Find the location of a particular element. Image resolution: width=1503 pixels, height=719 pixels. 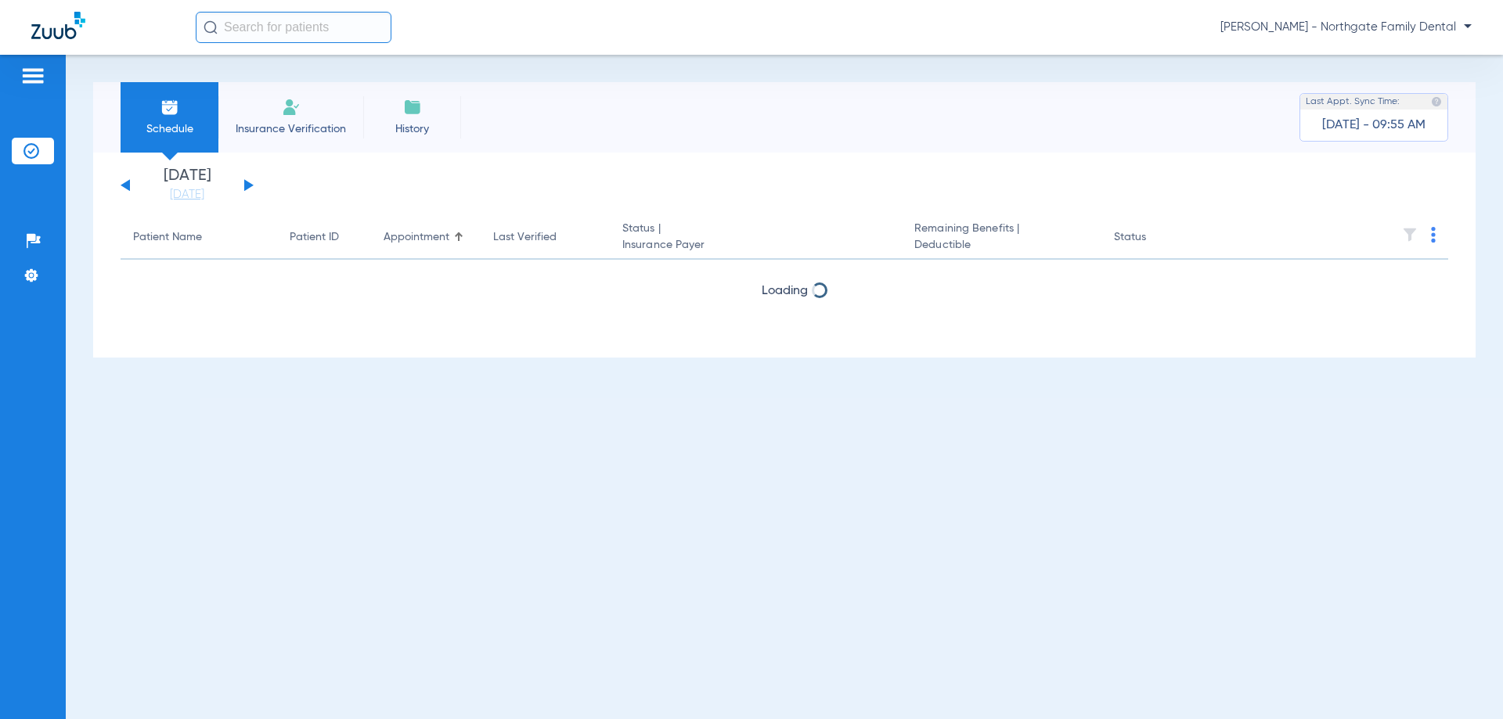

img: Search Icon is located at coordinates (211, 27).